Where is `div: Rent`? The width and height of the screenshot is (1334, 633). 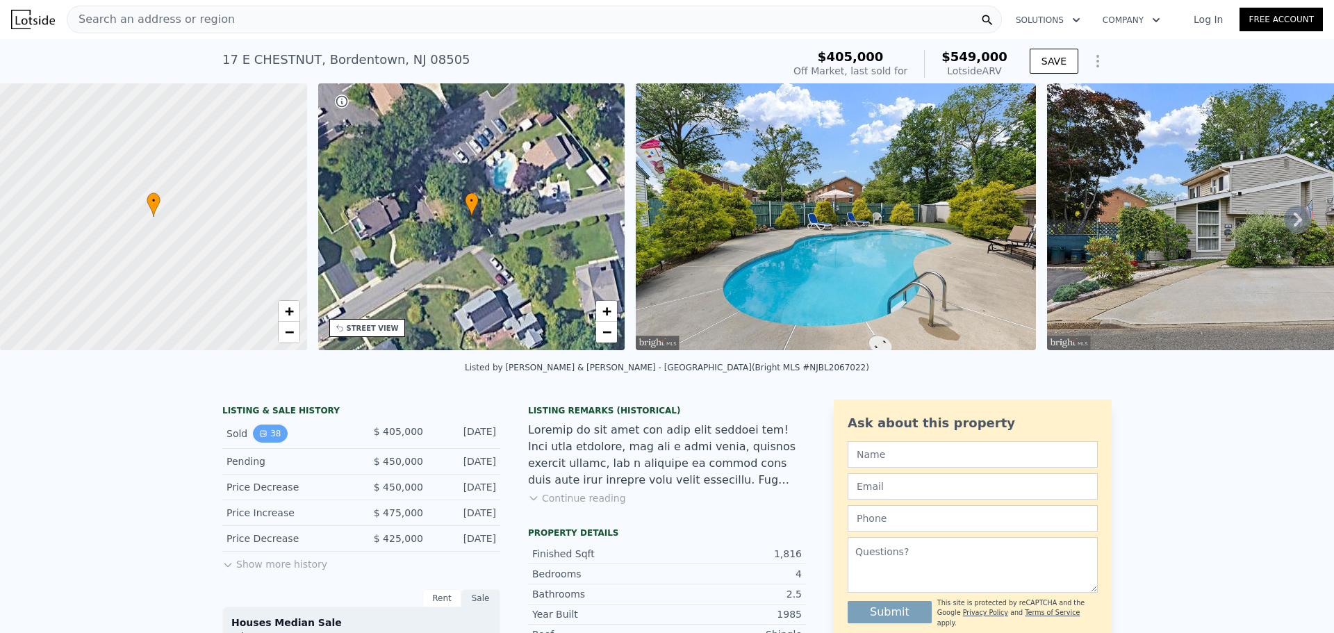 div: Rent is located at coordinates (442, 598).